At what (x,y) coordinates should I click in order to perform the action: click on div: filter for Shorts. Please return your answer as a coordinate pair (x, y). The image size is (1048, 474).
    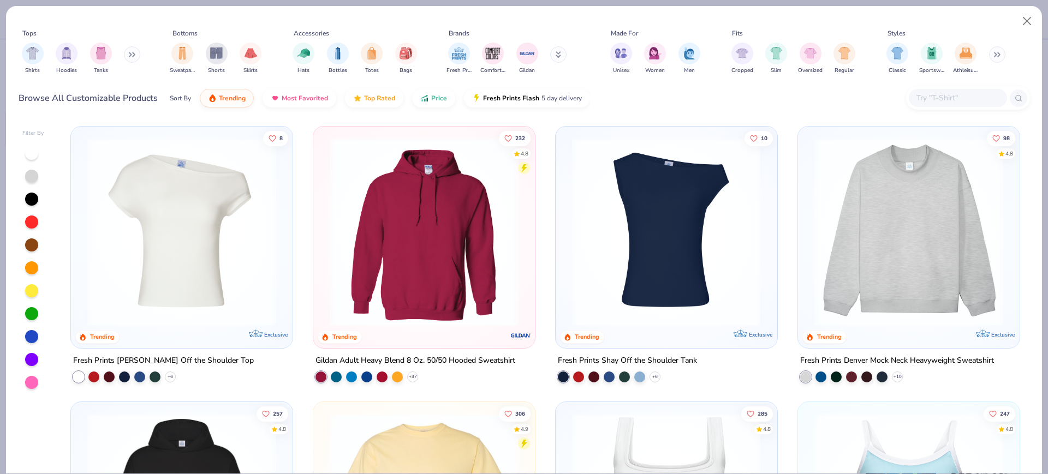
    Looking at the image, I should click on (217, 58).